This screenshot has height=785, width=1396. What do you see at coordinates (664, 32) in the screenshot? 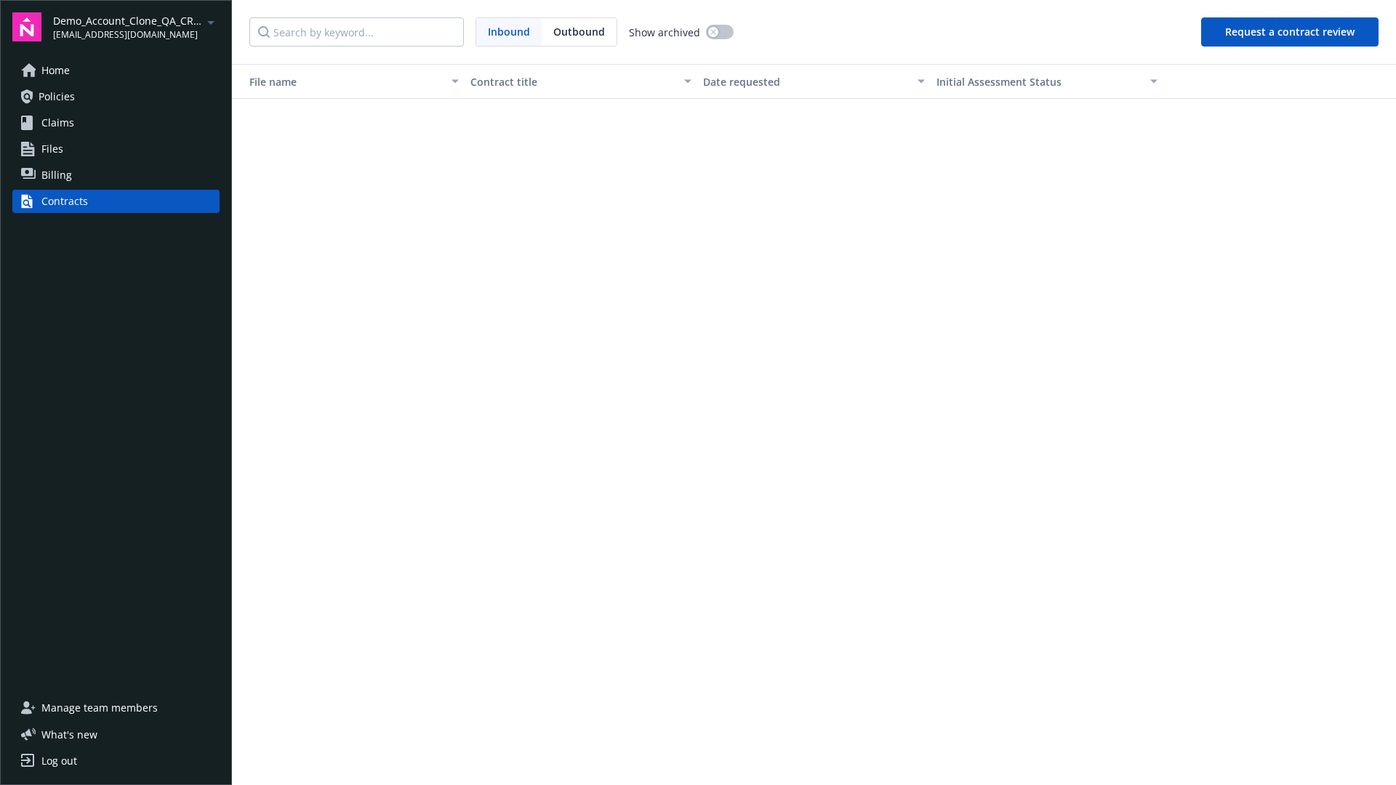
I see `span: Show archived` at bounding box center [664, 32].